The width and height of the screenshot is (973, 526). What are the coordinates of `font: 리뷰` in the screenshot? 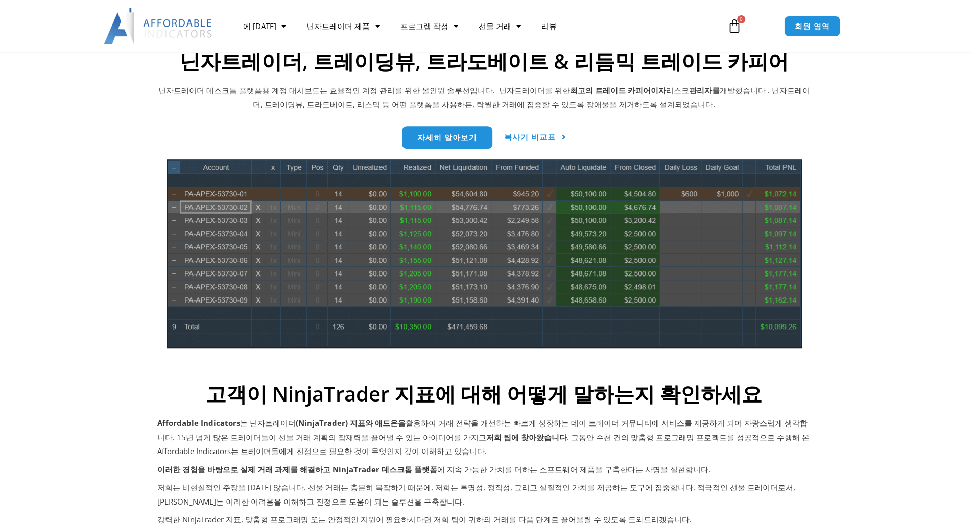 It's located at (548, 26).